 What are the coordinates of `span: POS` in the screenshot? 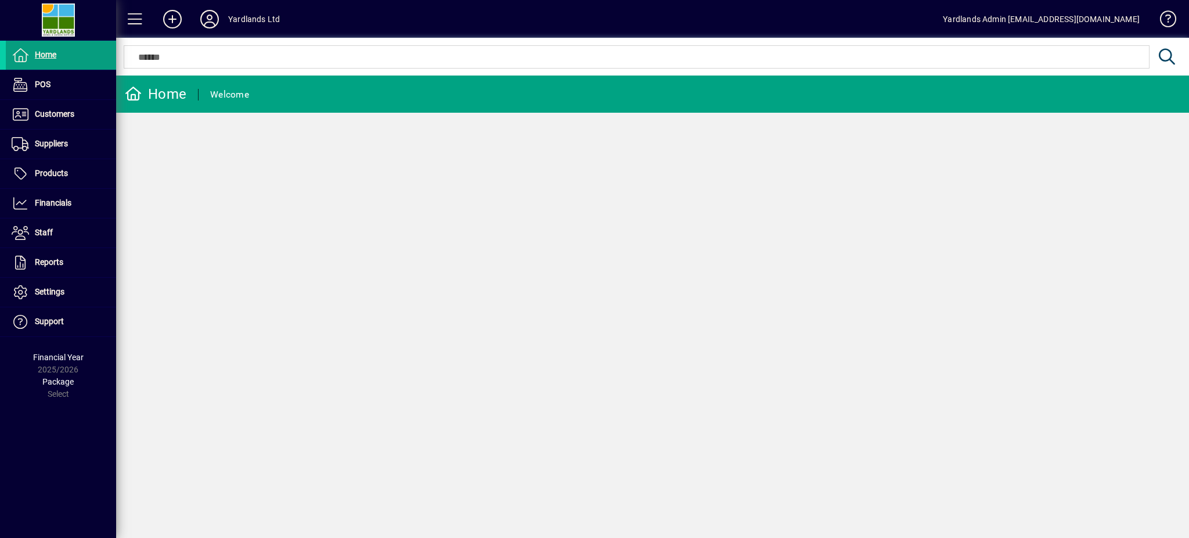 It's located at (42, 84).